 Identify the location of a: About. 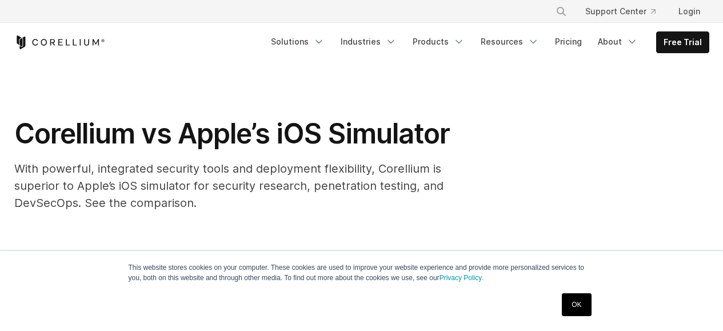
(618, 42).